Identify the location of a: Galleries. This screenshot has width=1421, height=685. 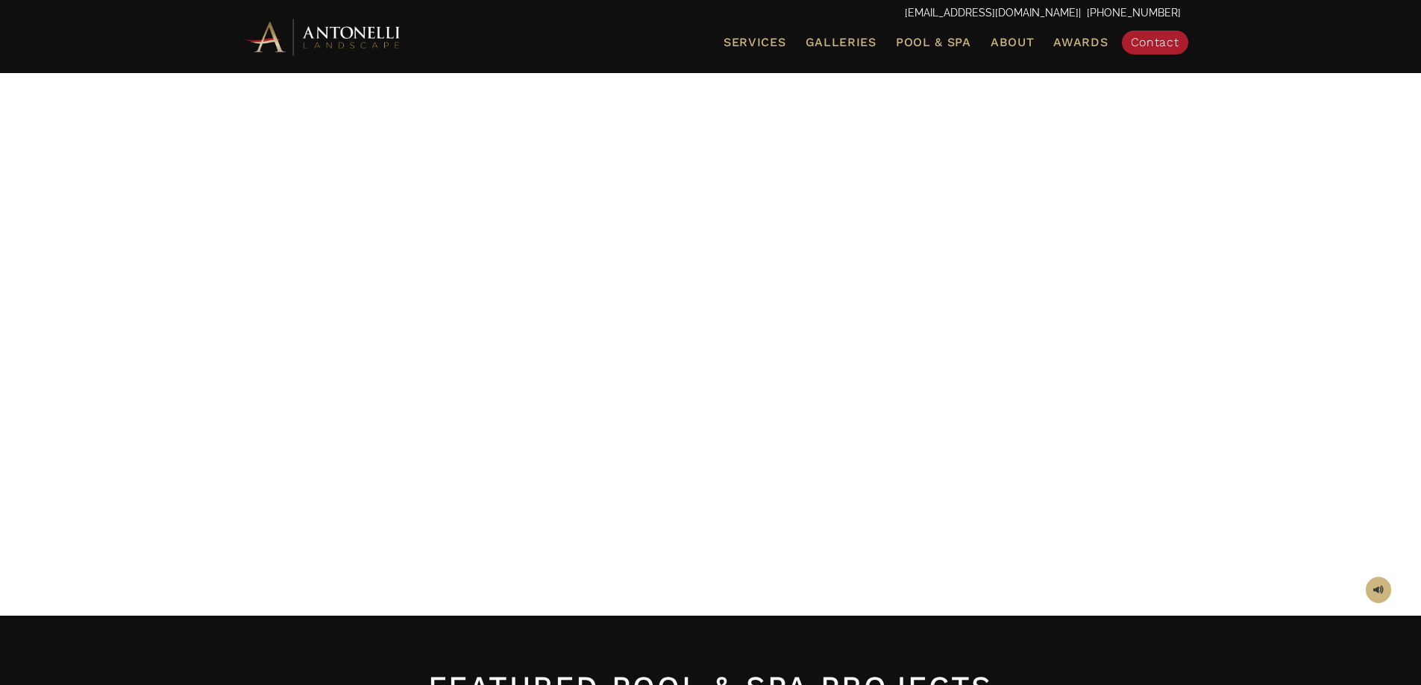
(840, 43).